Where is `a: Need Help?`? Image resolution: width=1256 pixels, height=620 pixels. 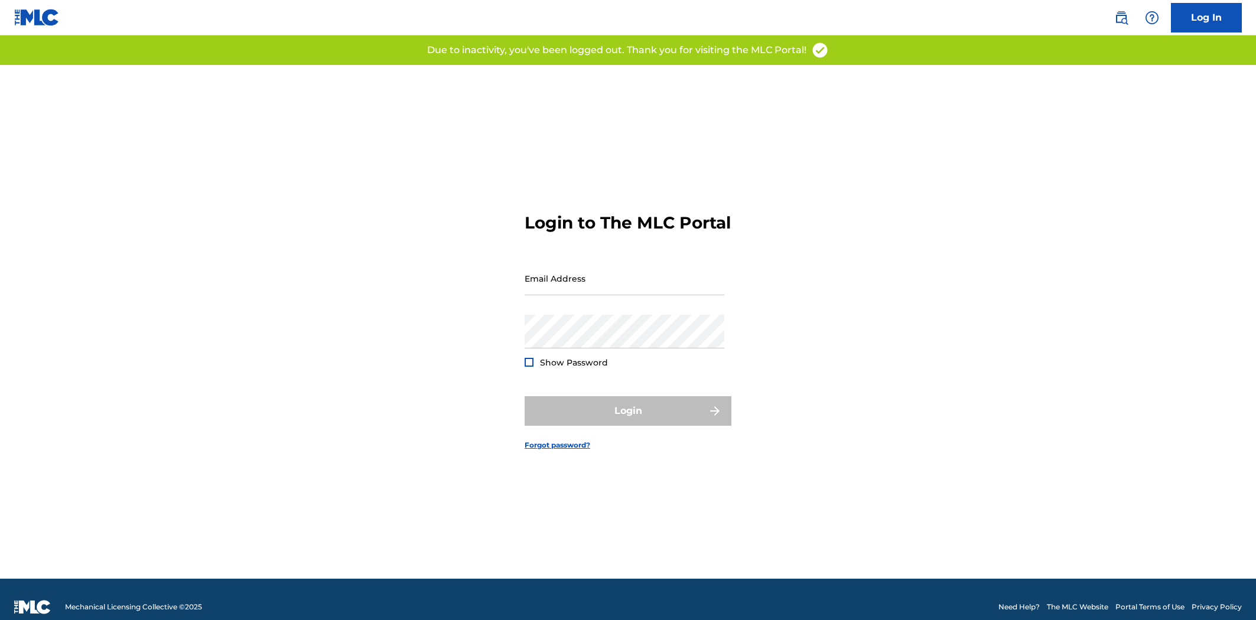
a: Need Help? is located at coordinates (1019, 607).